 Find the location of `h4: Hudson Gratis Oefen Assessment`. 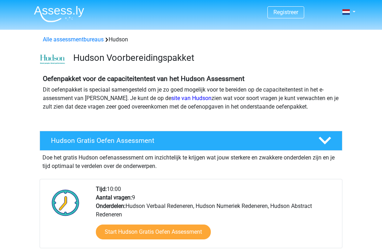

h4: Hudson Gratis Oefen Assessment is located at coordinates (179, 140).